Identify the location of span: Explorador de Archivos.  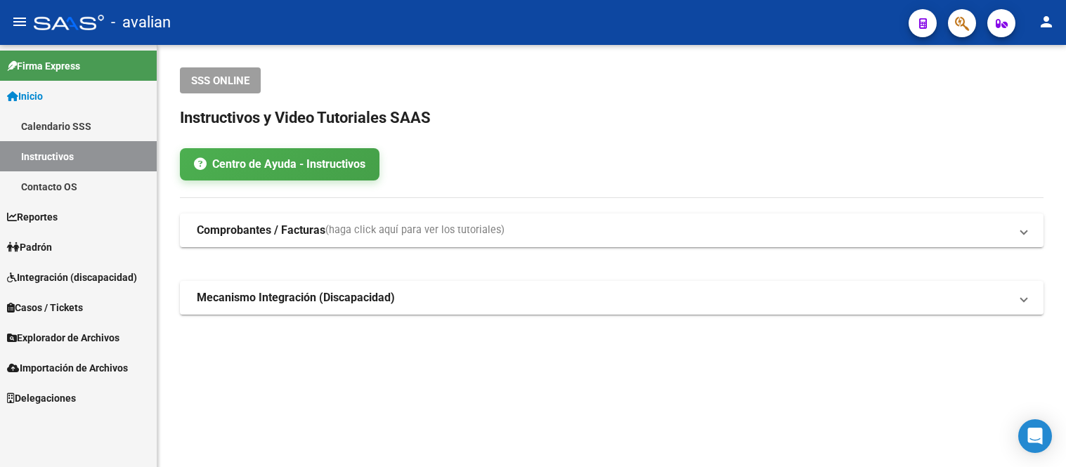
(63, 338).